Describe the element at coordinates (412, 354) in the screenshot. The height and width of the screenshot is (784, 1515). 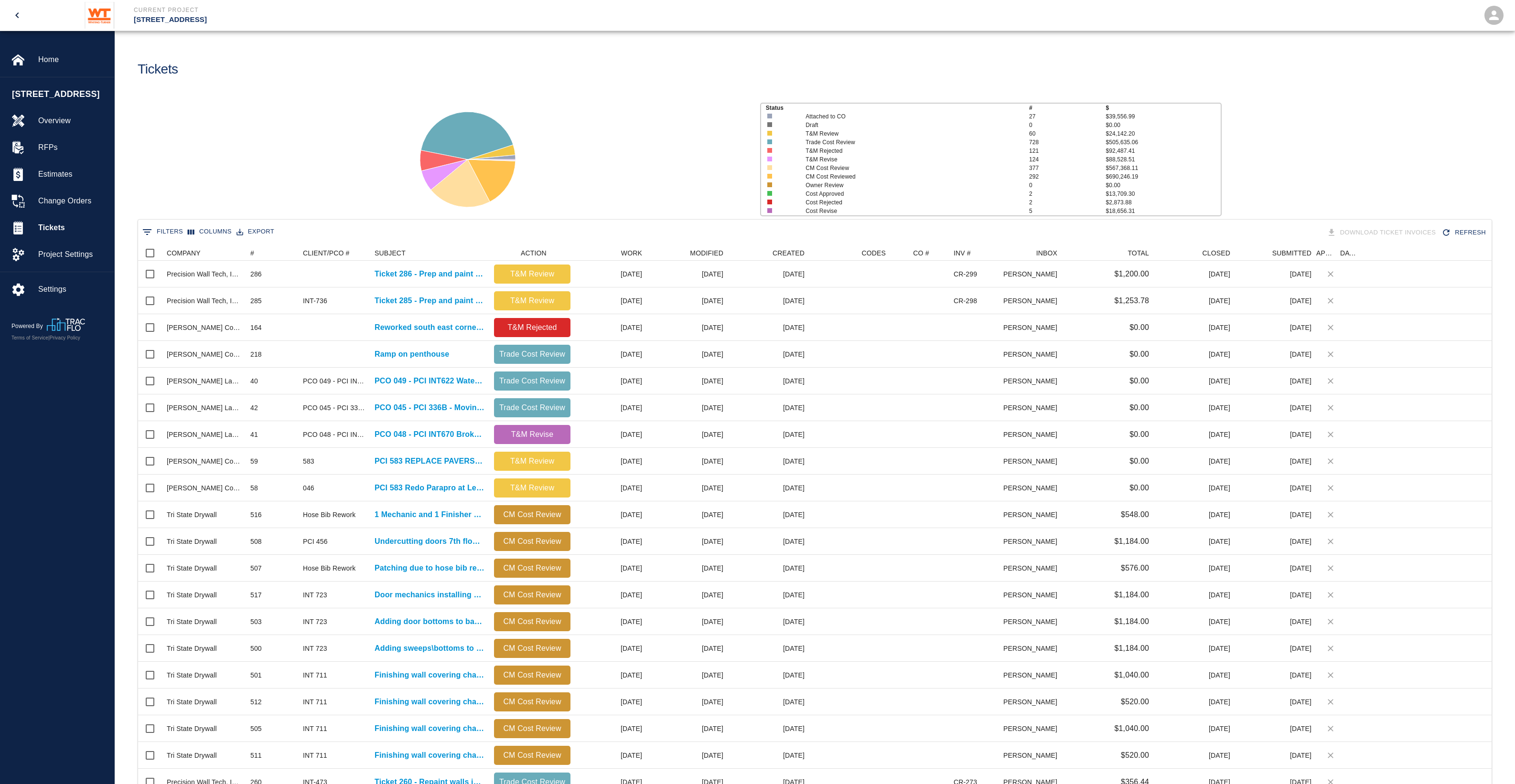
I see `a: Ramp on penthouse` at that location.